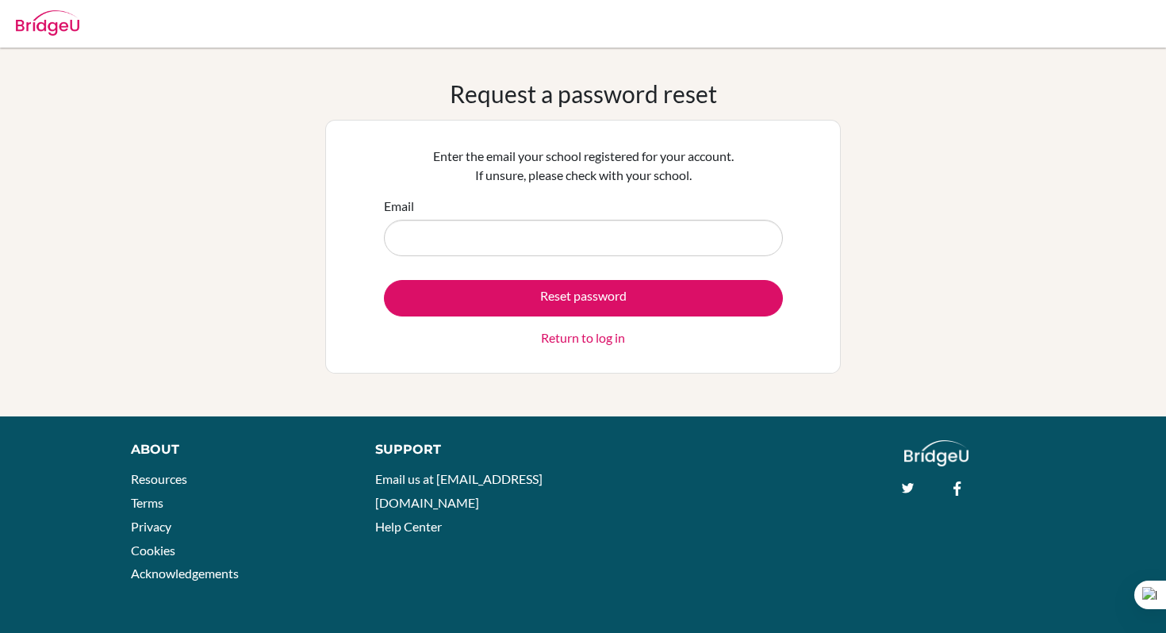 This screenshot has width=1166, height=633. What do you see at coordinates (399, 206) in the screenshot?
I see `label: Email` at bounding box center [399, 206].